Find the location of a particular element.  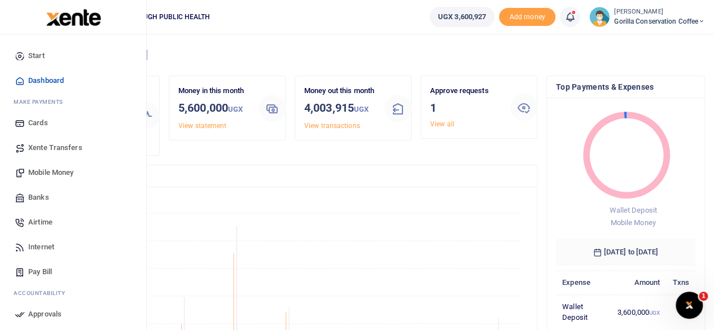

span: Gorilla Conservation Coffee is located at coordinates (659, 21).